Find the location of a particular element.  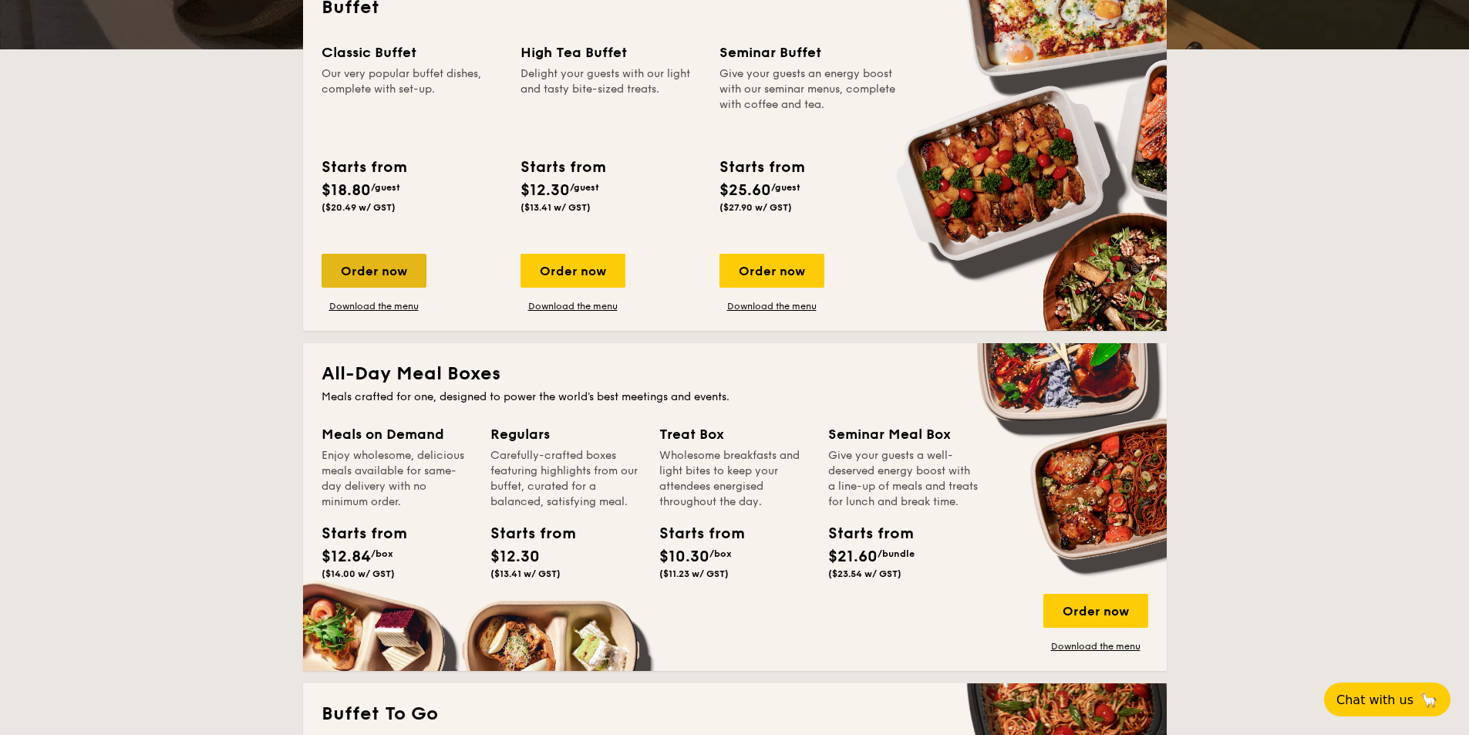

span: $12.84 is located at coordinates (346, 557).